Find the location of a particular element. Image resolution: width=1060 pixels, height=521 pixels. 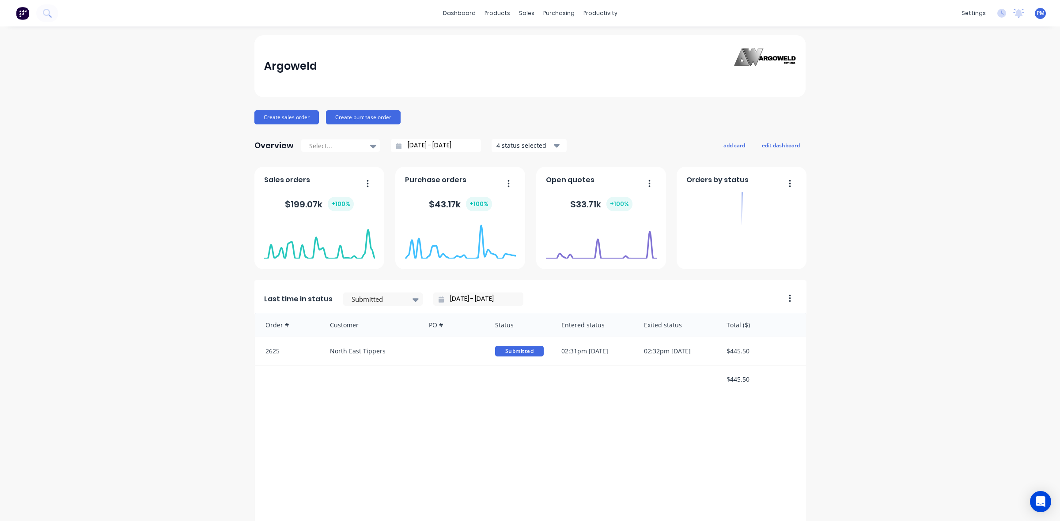

div: Exited status is located at coordinates (676, 325).